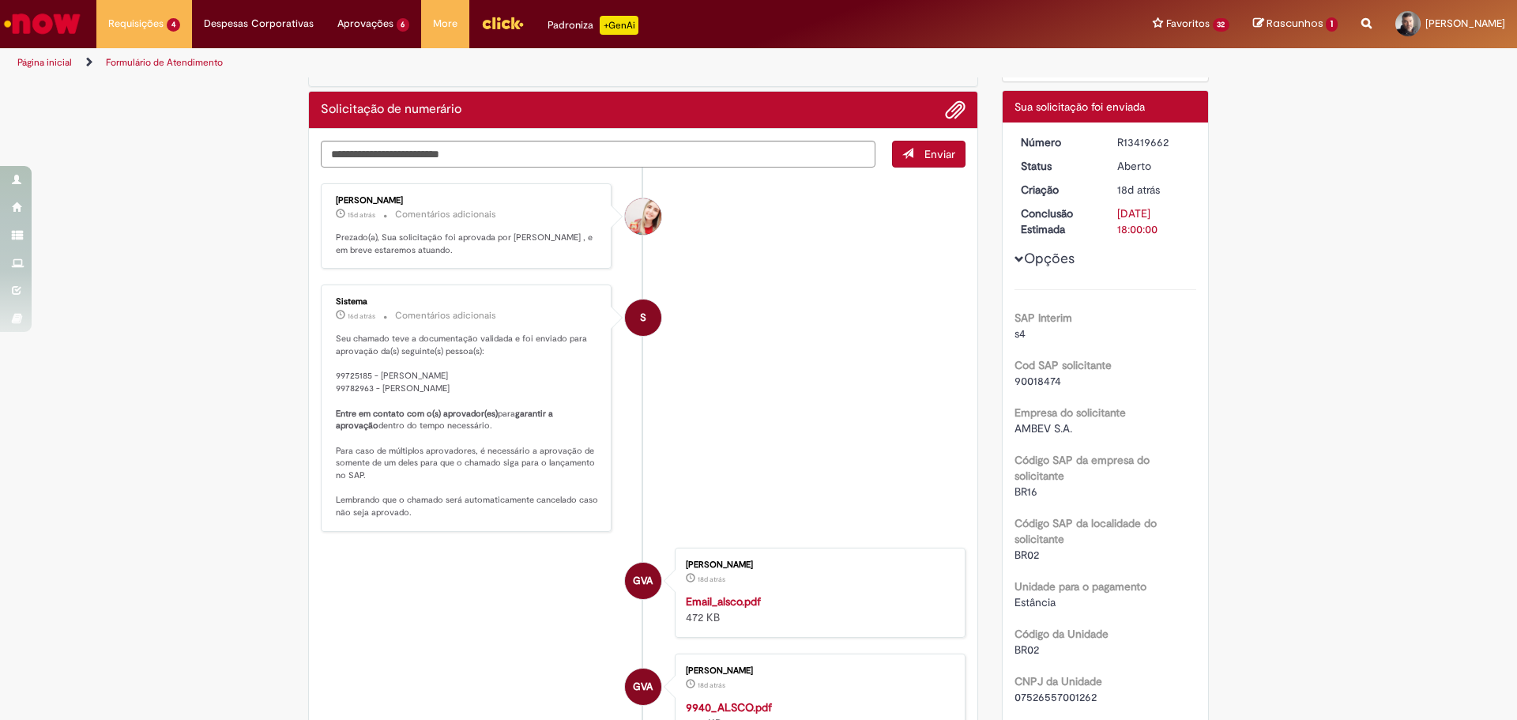 This screenshot has width=1517, height=720. What do you see at coordinates (1057, 166) in the screenshot?
I see `dt: Status` at bounding box center [1057, 166].